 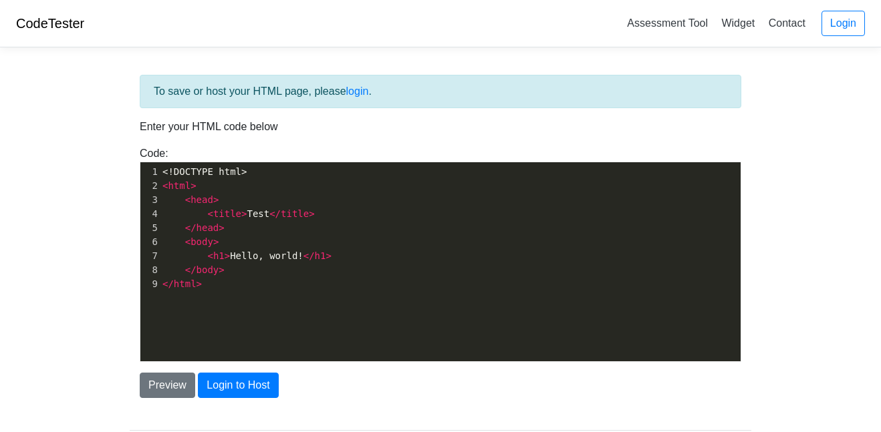 I want to click on div: 6, so click(x=150, y=242).